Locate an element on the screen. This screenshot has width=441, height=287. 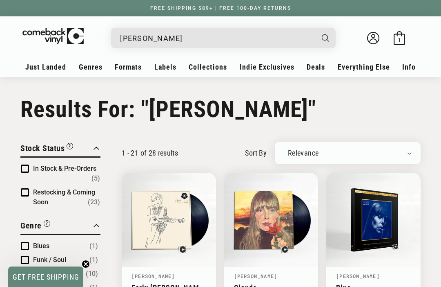
span: Genres is located at coordinates (91, 67).